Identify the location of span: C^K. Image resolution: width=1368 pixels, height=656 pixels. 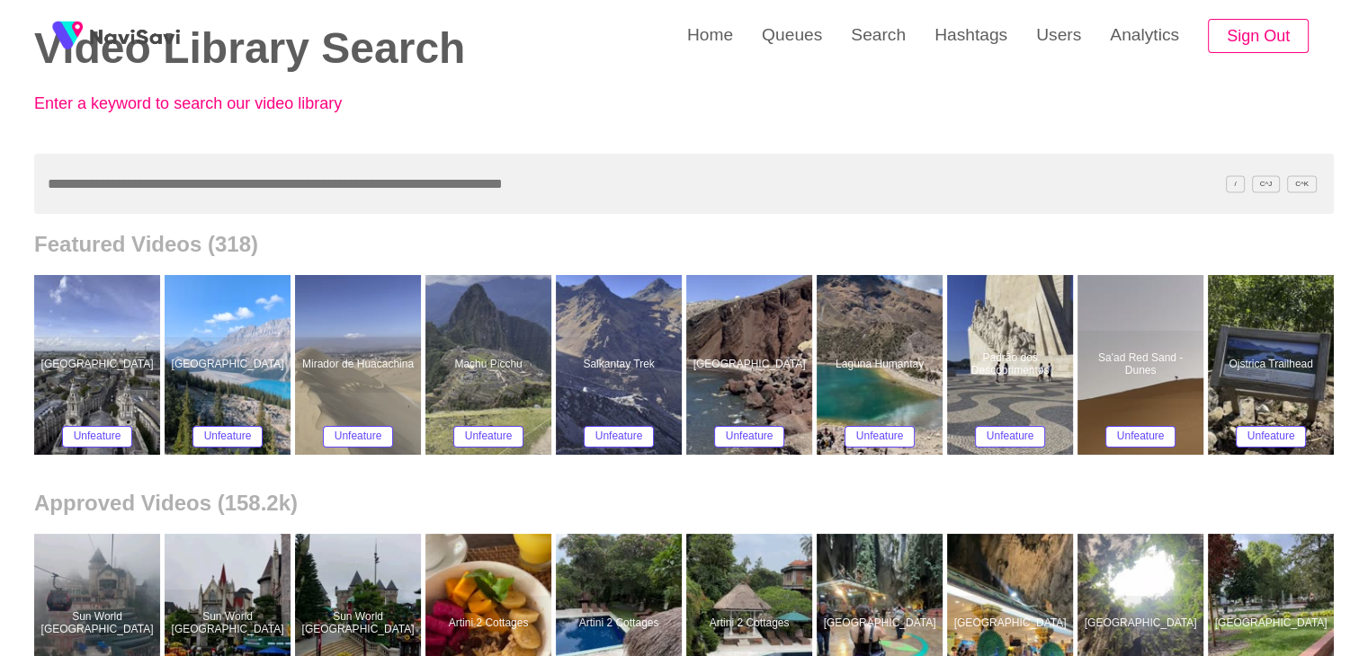
(1301, 183).